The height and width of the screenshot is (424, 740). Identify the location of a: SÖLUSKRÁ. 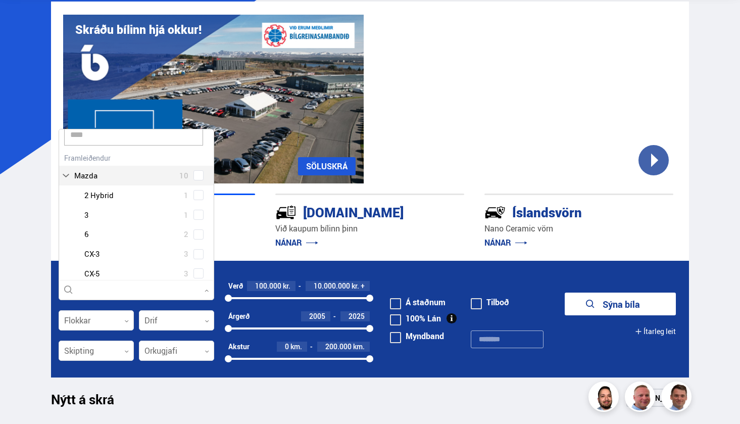
(327, 166).